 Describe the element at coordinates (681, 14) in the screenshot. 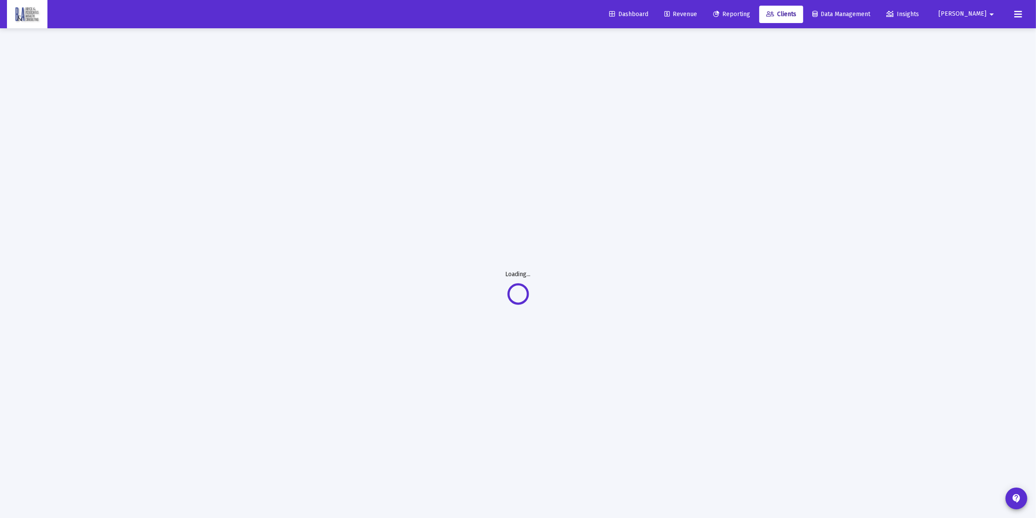

I see `a: Revenue` at that location.